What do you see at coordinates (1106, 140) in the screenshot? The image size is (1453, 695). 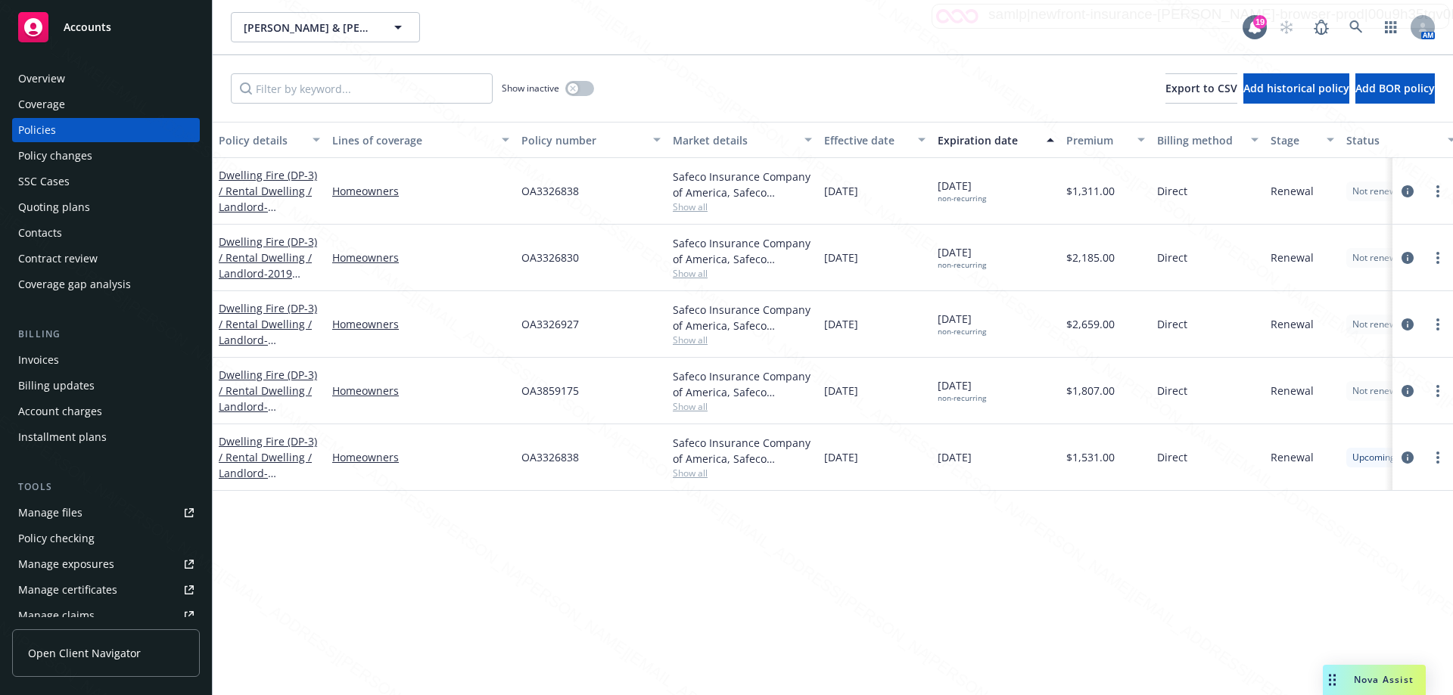 I see `button: Premium` at bounding box center [1106, 140].